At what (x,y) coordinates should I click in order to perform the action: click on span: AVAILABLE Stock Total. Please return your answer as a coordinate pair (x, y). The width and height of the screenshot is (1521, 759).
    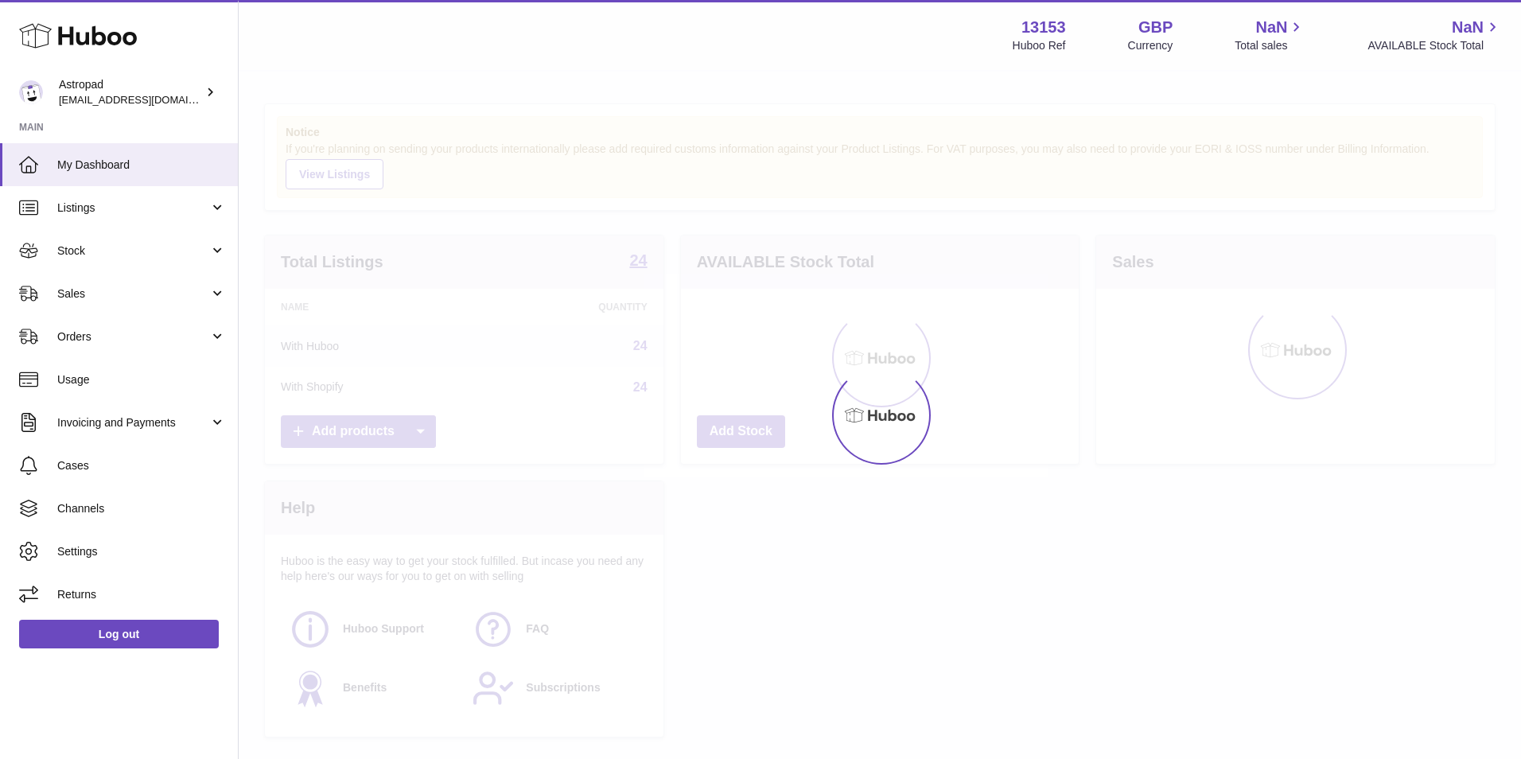
    Looking at the image, I should click on (1434, 45).